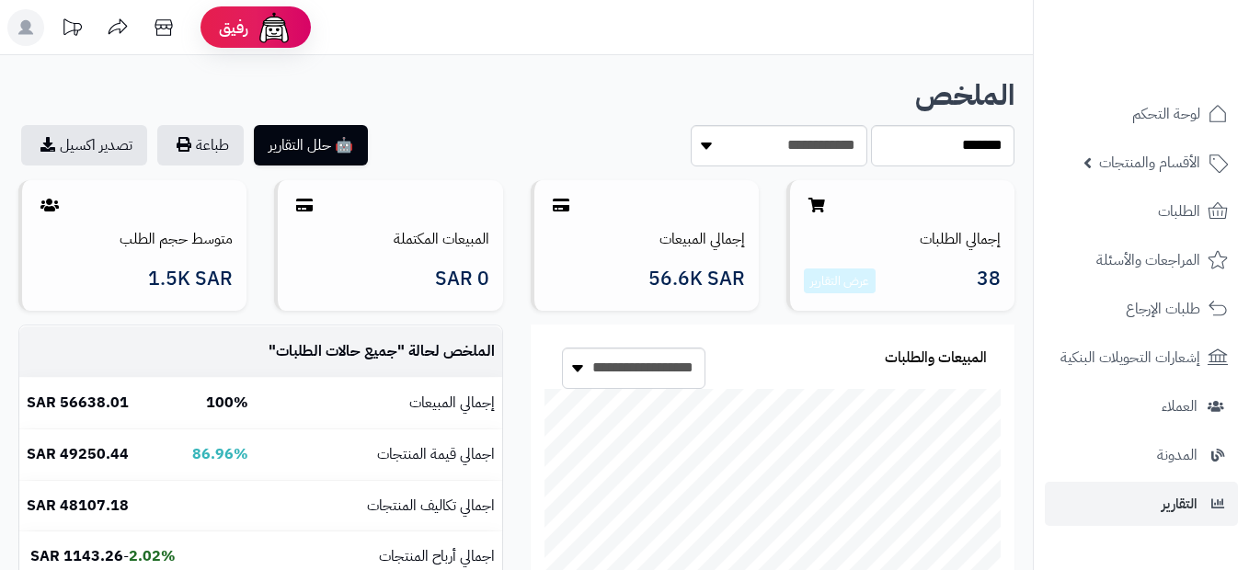  What do you see at coordinates (227, 403) in the screenshot?
I see `b: 100%` at bounding box center [227, 403].